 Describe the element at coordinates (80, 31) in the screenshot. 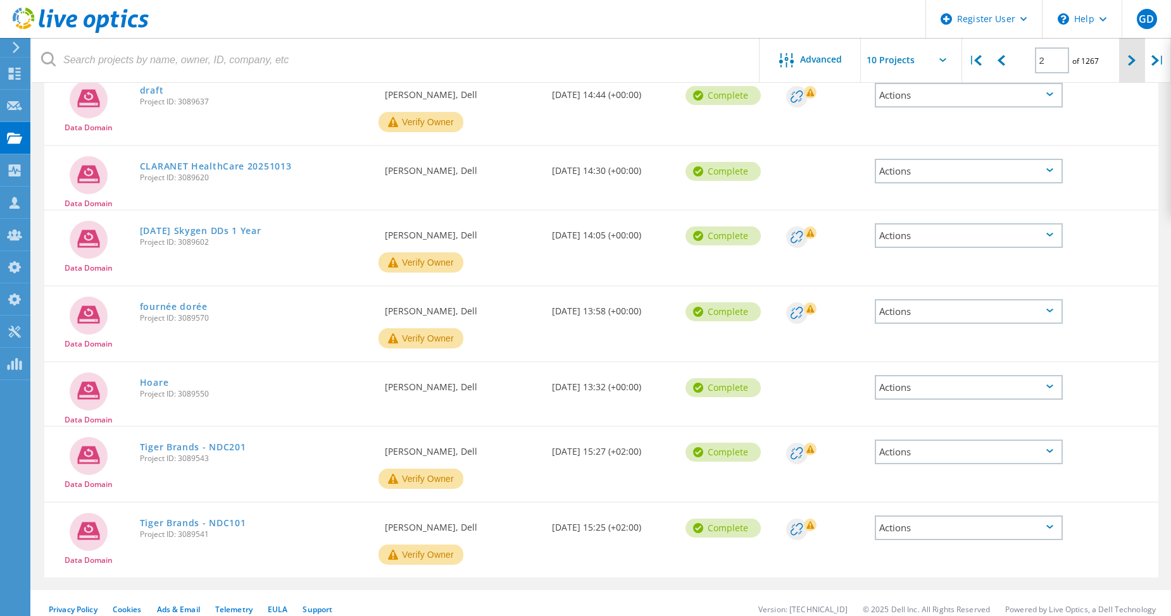

I see `a: Live Optics Dashboard` at that location.